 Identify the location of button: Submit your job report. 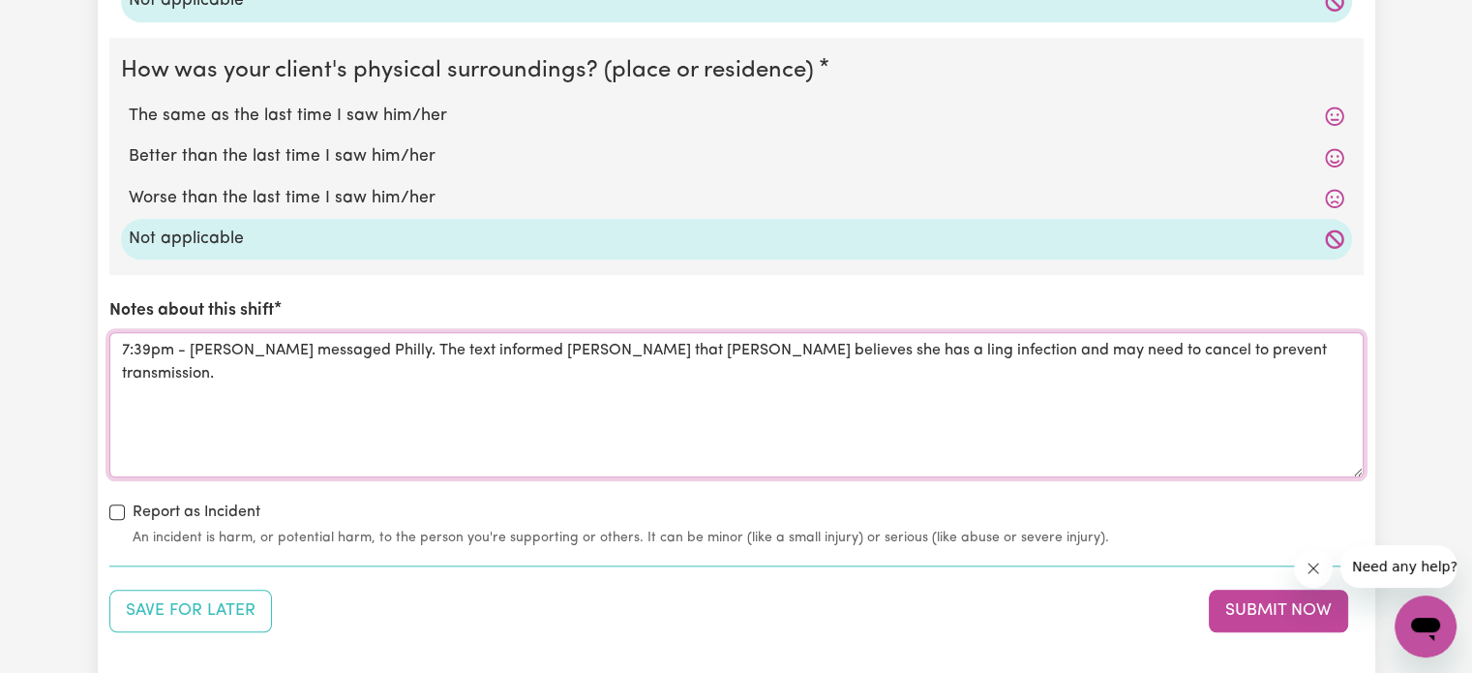
(1279, 611).